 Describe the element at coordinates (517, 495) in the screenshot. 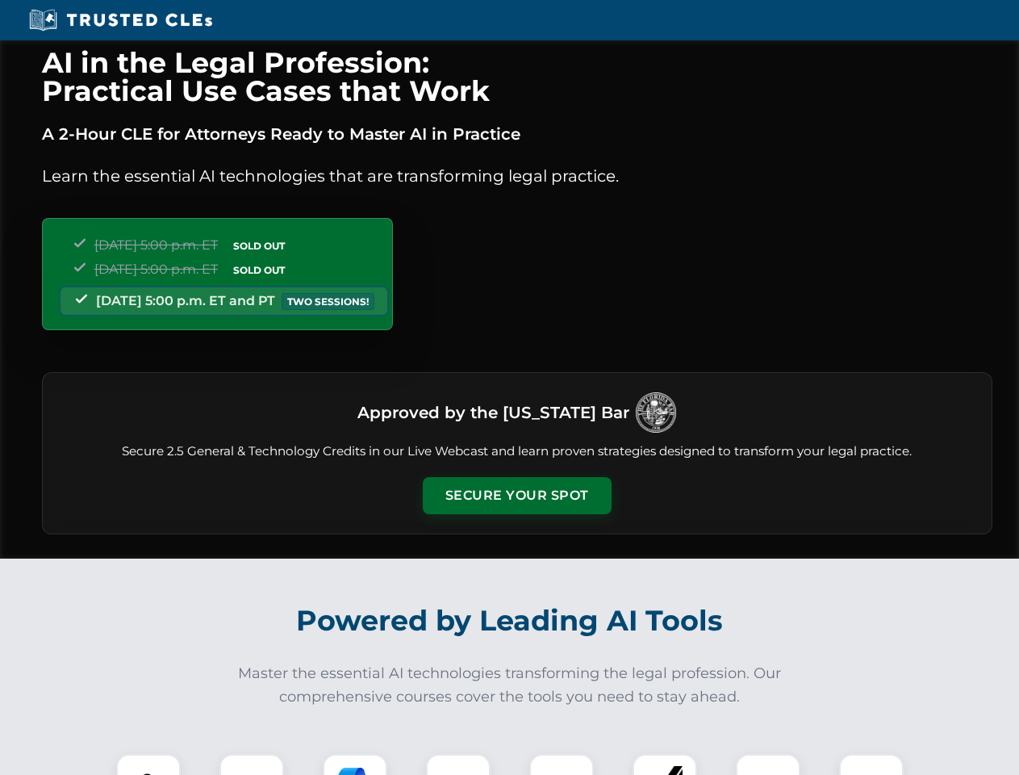

I see `button: Secure Your Spot` at that location.